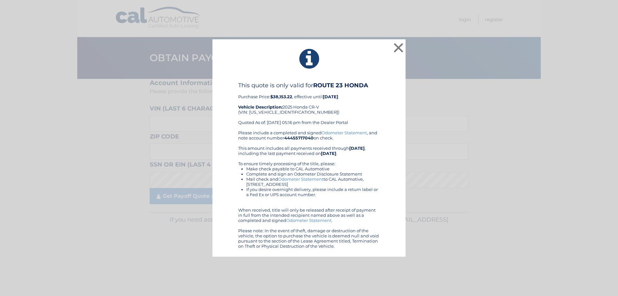 The width and height of the screenshot is (618, 296). I want to click on li: If you desire overnight delivery, please include a return label or a Fed Ex or UPS account number., so click(313, 192).